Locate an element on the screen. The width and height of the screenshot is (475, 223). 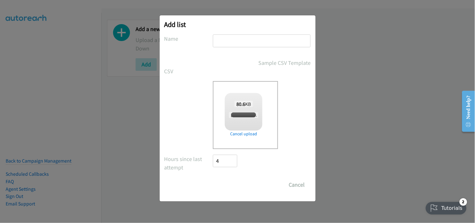
div: Need help? is located at coordinates (11, 21).